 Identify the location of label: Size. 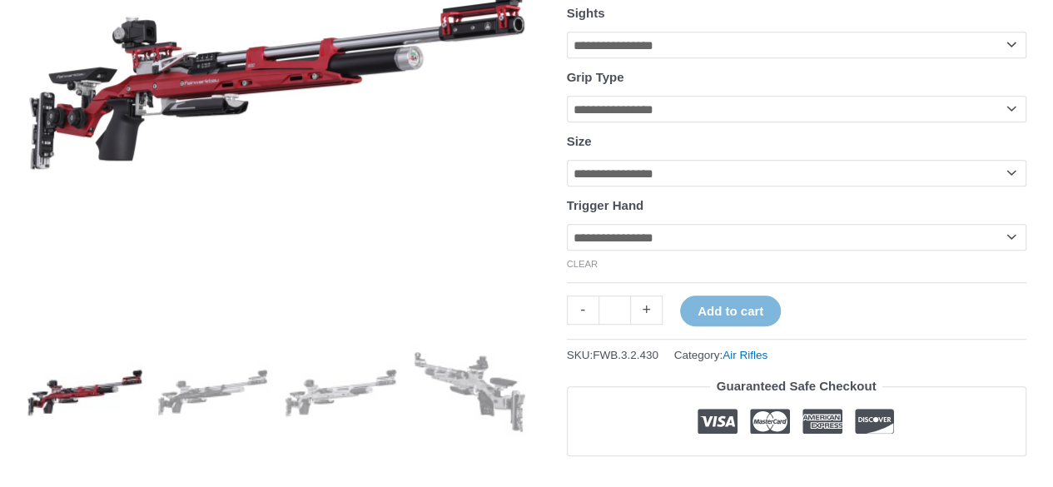
(579, 141).